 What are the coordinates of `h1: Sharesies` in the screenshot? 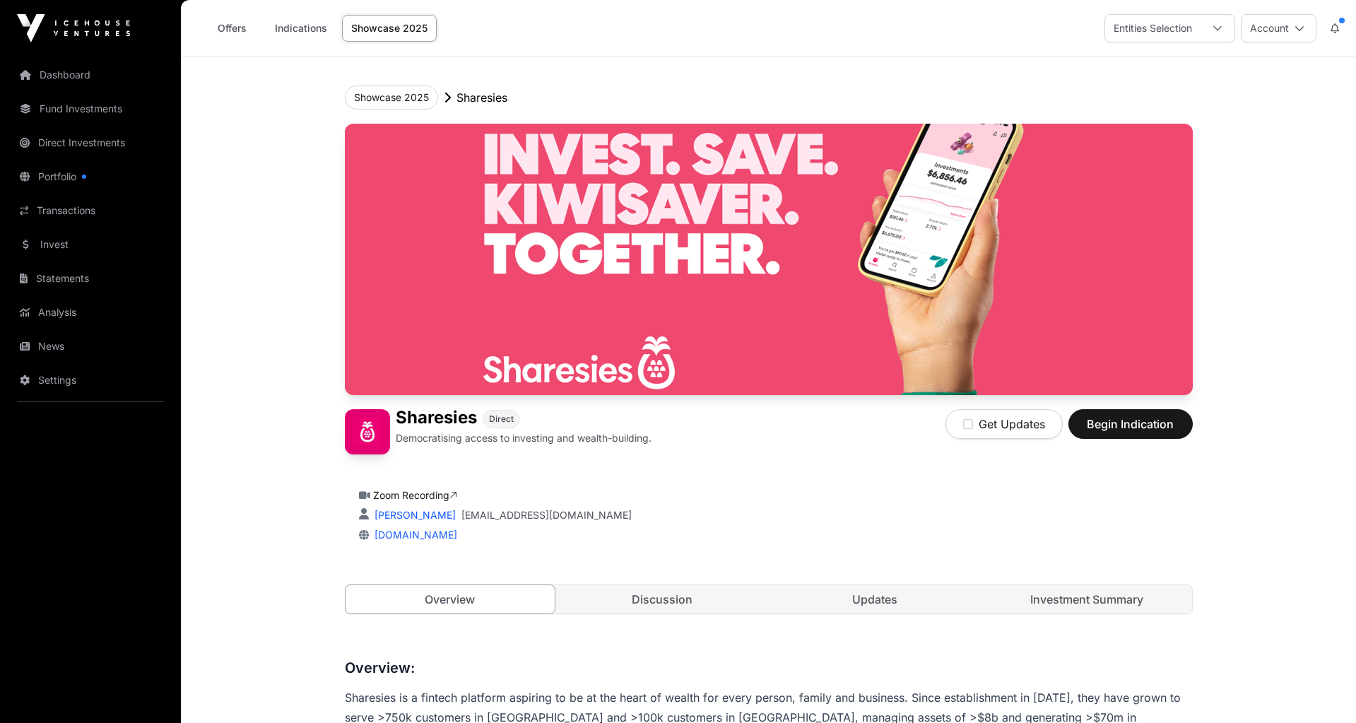 It's located at (436, 418).